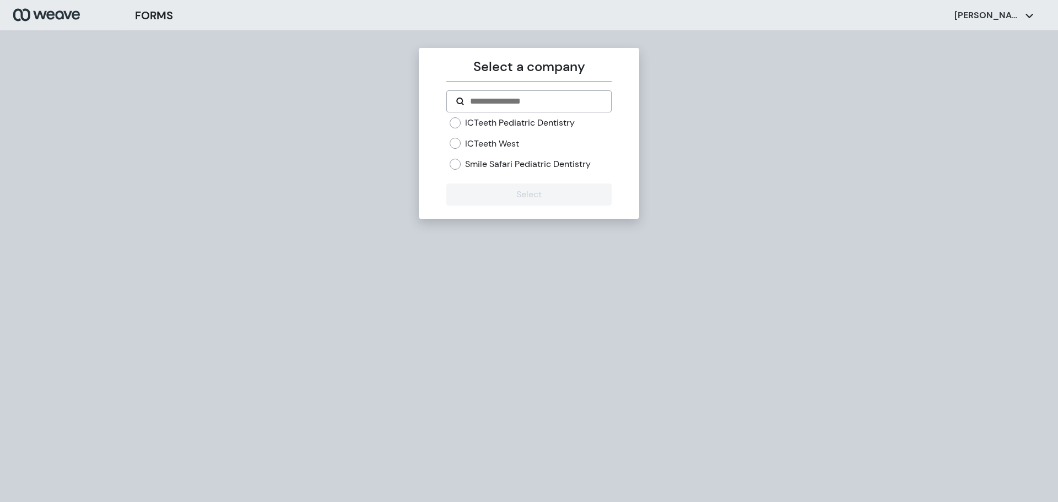 This screenshot has width=1058, height=502. What do you see at coordinates (529, 195) in the screenshot?
I see `button: Select` at bounding box center [529, 195].